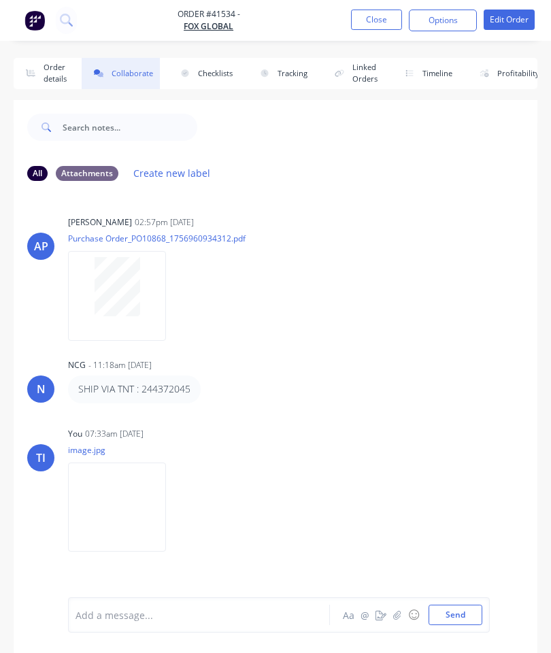 The image size is (551, 653). I want to click on p: Purchase Order_PO10868_1756960934312.pdf, so click(156, 238).